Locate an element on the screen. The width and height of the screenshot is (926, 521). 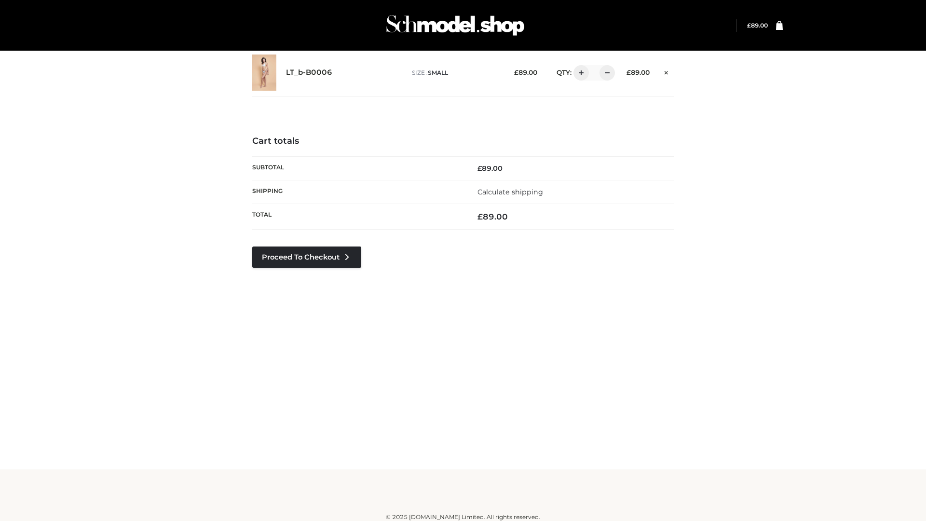
p: size : is located at coordinates (455, 73).